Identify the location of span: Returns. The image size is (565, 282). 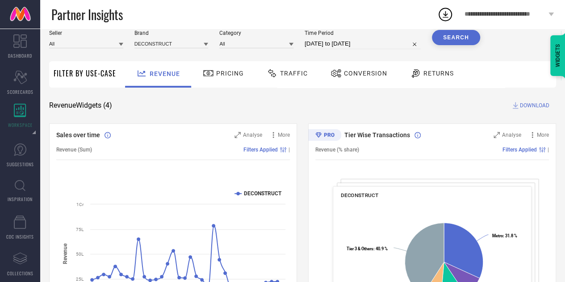
(438, 73).